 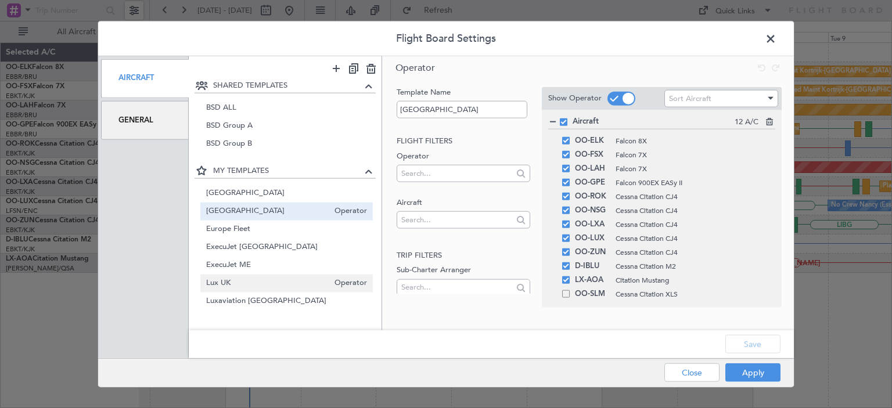 What do you see at coordinates (592, 252) in the screenshot?
I see `span: OO-ZUN` at bounding box center [592, 252].